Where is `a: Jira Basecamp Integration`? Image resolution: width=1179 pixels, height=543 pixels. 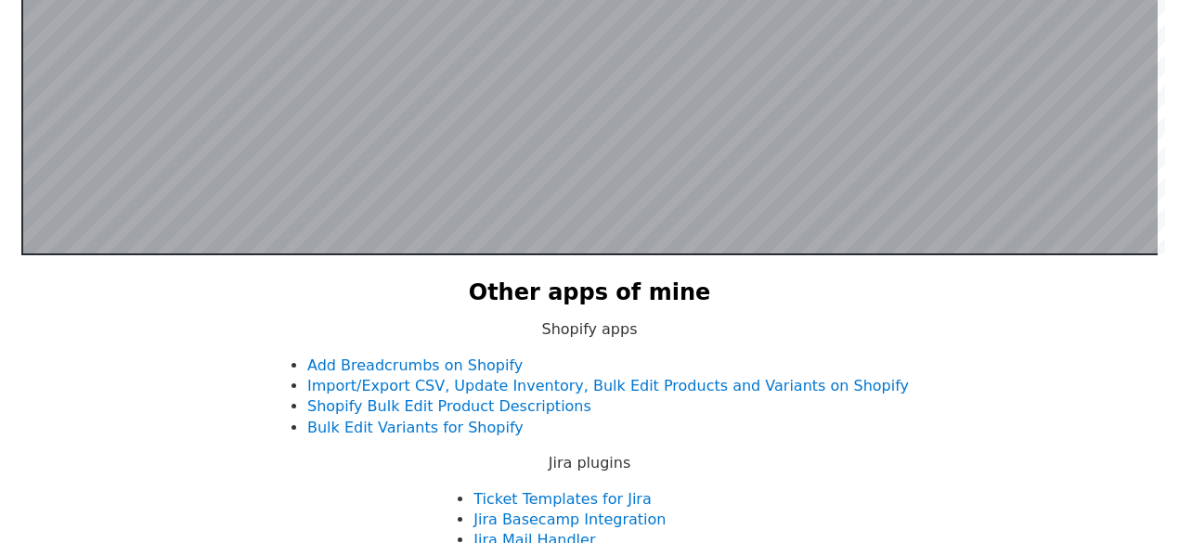 a: Jira Basecamp Integration is located at coordinates (569, 519).